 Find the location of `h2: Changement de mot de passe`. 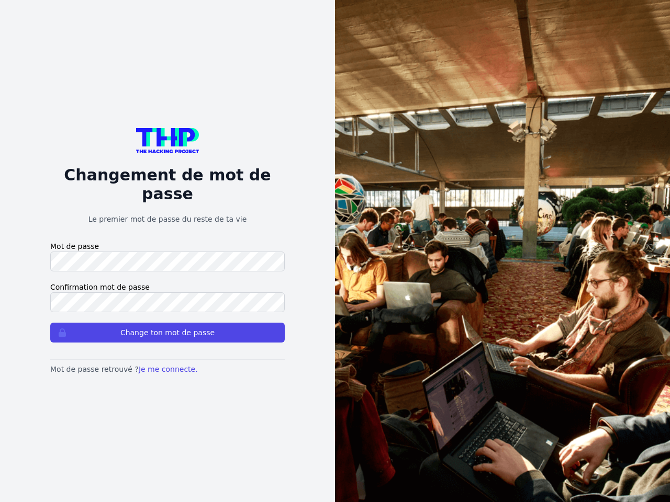

h2: Changement de mot de passe is located at coordinates (167, 185).